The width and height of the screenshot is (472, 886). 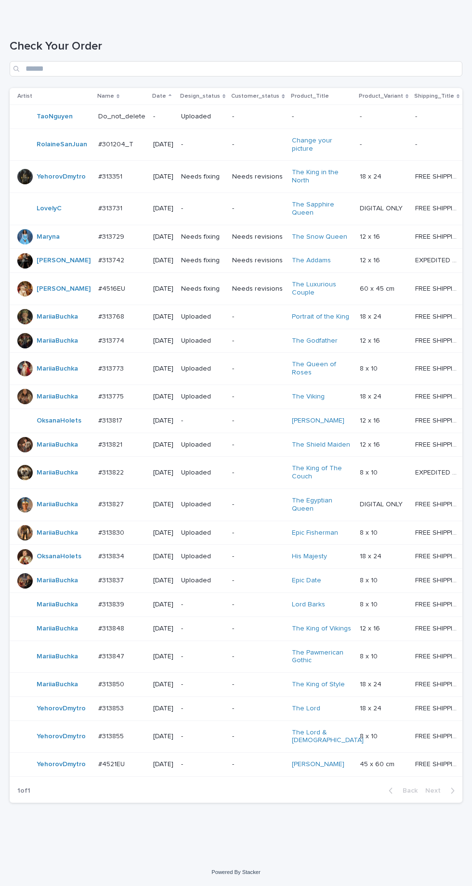 I want to click on p: #313855, so click(x=112, y=736).